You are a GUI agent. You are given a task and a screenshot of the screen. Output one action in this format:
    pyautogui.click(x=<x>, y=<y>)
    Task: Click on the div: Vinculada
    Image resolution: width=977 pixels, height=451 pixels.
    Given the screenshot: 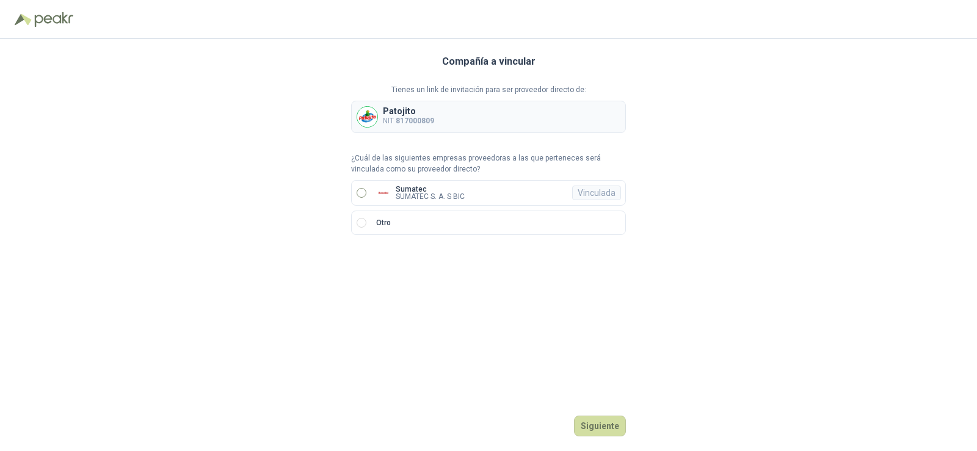 What is the action you would take?
    pyautogui.click(x=596, y=193)
    